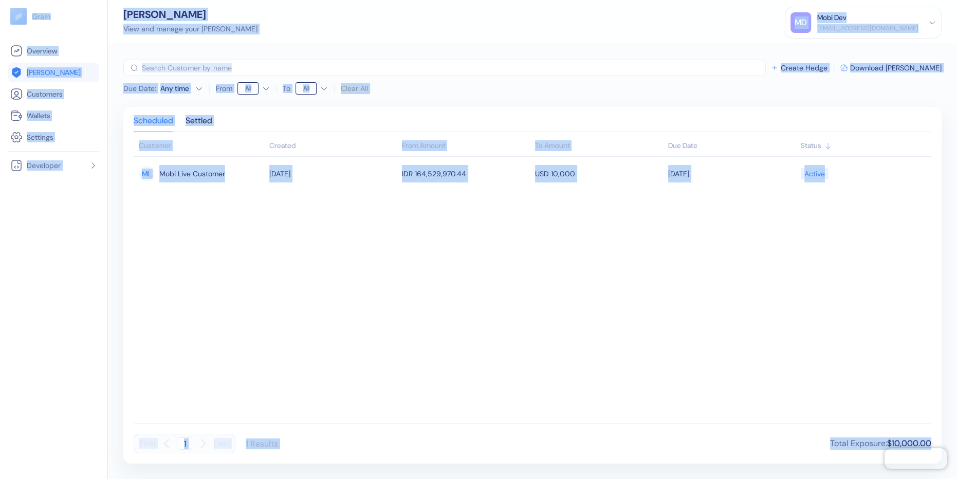 The width and height of the screenshot is (957, 479). I want to click on span: Create Hedge, so click(804, 68).